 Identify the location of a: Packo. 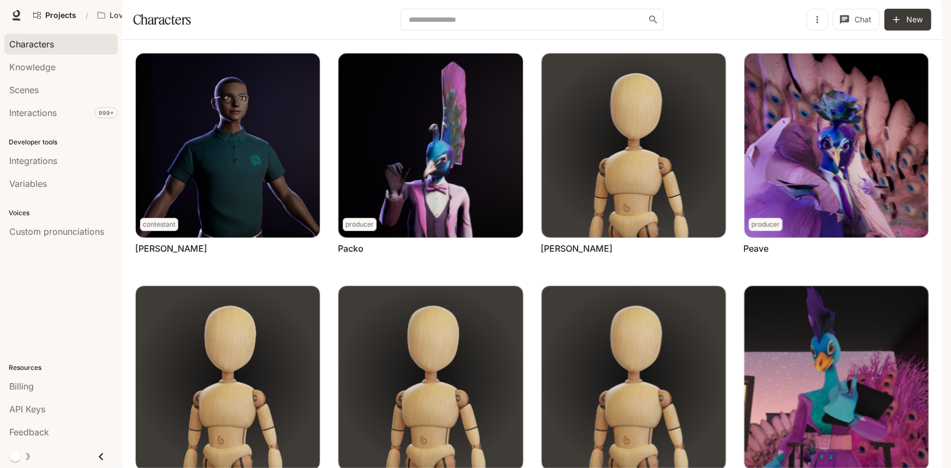
(350, 248).